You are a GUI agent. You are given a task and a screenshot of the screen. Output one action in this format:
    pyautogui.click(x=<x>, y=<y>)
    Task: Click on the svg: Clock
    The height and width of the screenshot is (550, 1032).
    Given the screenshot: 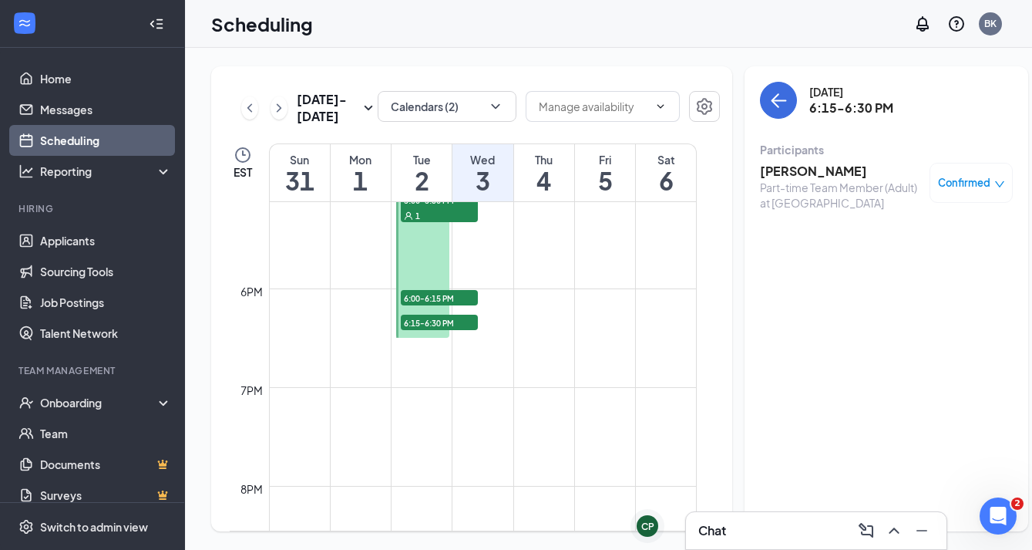 What is the action you would take?
    pyautogui.click(x=243, y=155)
    